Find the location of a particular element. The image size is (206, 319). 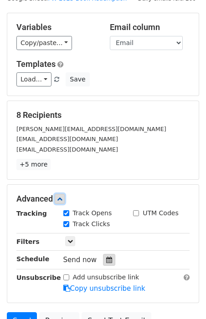

label: Track Opens is located at coordinates (92, 213).